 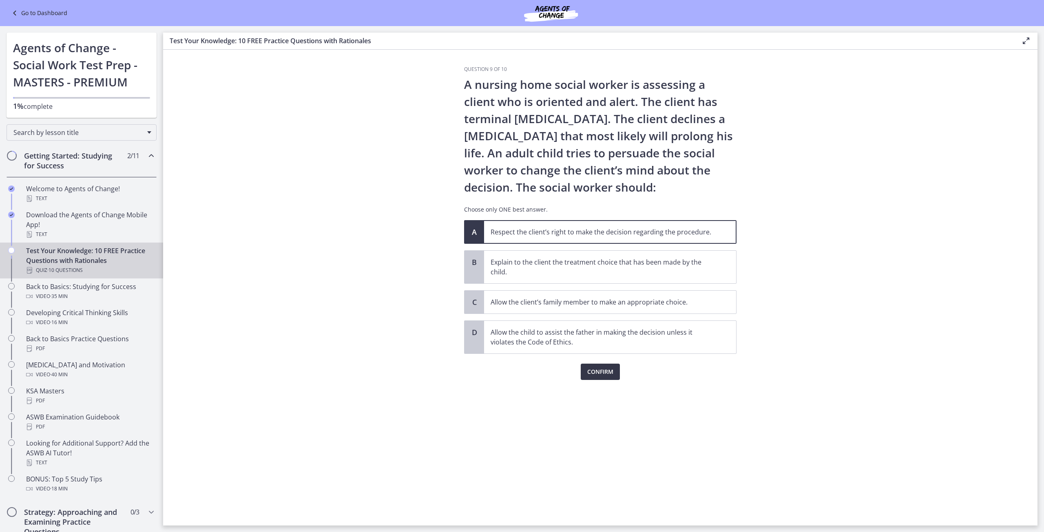 I want to click on div: Developing Critical Thinking Skills, so click(x=90, y=318).